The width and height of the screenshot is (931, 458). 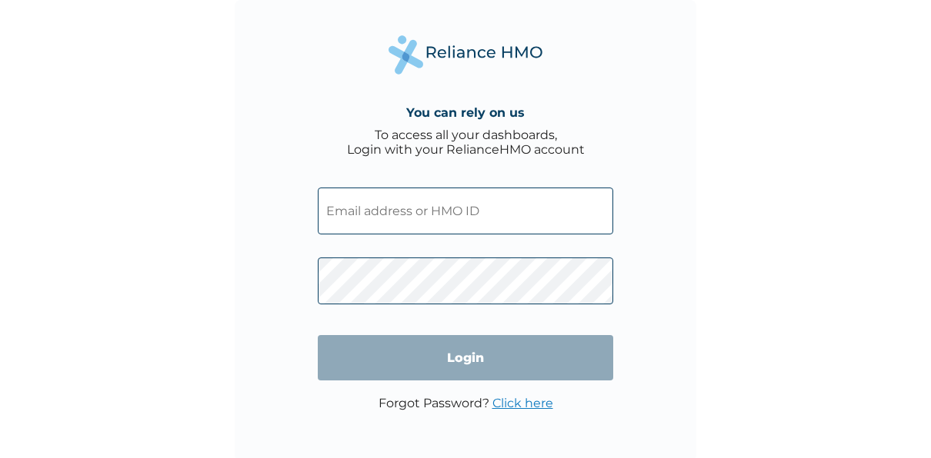 I want to click on h4: You can rely on us, so click(x=465, y=112).